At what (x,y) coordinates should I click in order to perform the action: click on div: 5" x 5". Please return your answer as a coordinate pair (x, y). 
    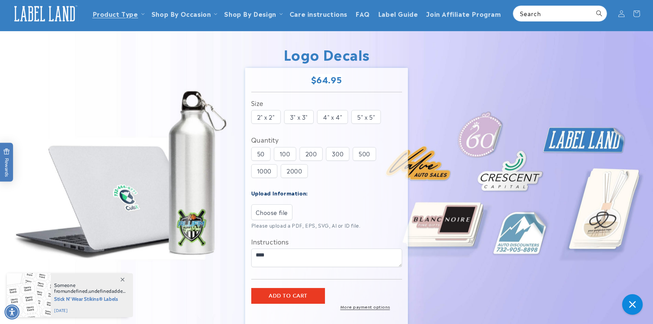
    Looking at the image, I should click on (366, 117).